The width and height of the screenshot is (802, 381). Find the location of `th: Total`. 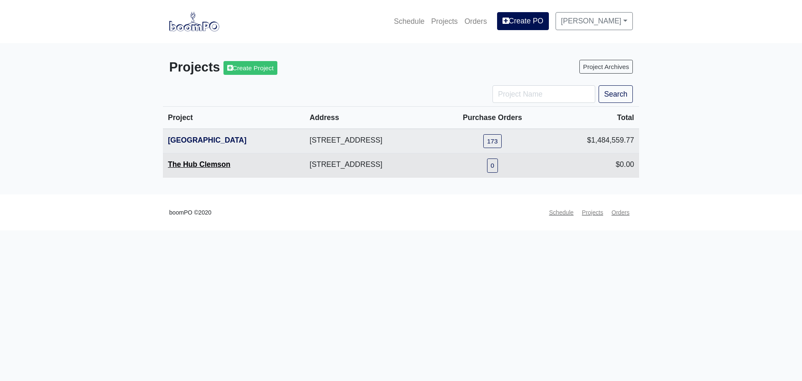

th: Total is located at coordinates (594, 118).